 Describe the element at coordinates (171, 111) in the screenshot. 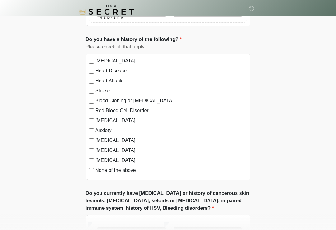

I see `label: Red Blood Cell Disorder` at that location.